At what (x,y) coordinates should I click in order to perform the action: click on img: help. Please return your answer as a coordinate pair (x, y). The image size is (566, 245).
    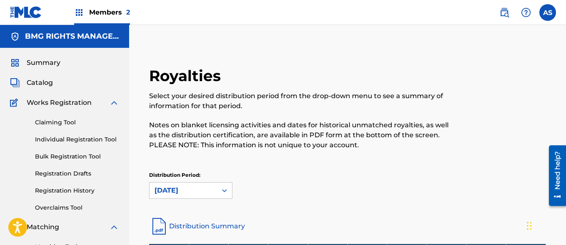
    Looking at the image, I should click on (526, 12).